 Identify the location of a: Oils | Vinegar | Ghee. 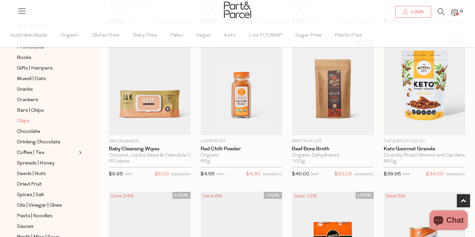
(47, 206).